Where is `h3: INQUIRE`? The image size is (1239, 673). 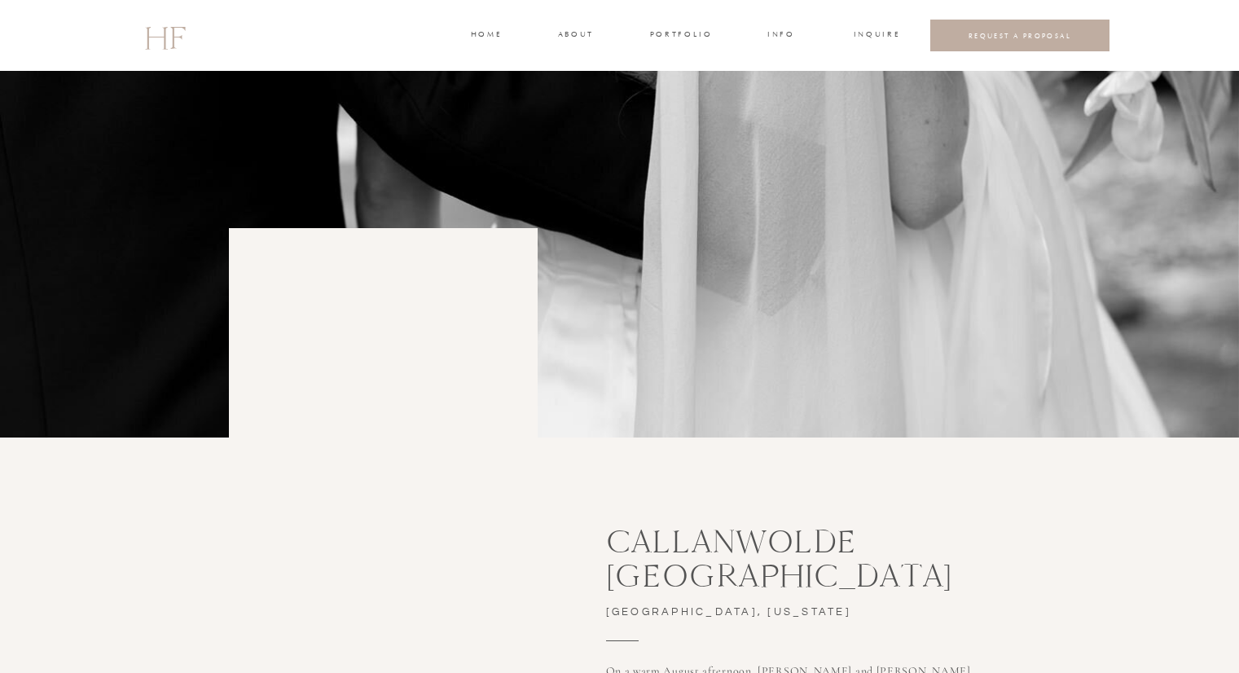 h3: INQUIRE is located at coordinates (876, 36).